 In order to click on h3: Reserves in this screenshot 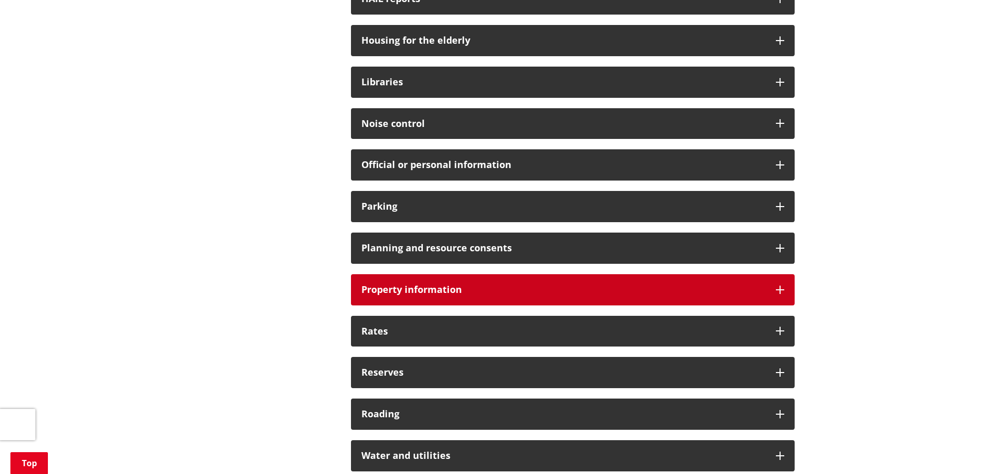, I will do `click(563, 373)`.